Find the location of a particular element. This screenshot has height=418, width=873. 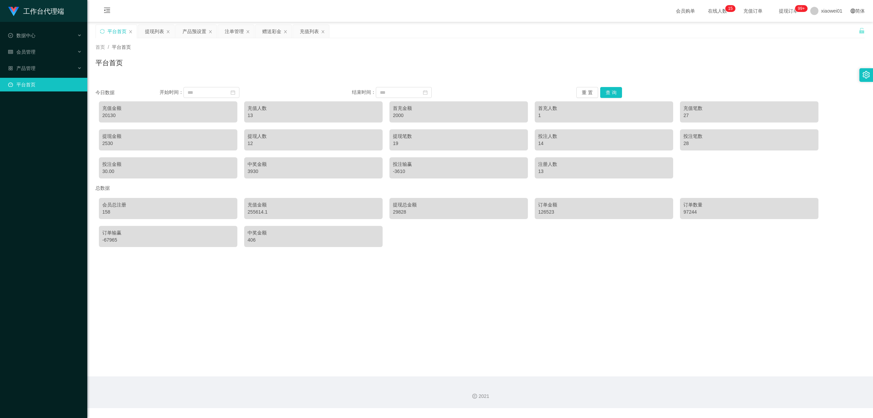

div: 1 is located at coordinates (604, 115).